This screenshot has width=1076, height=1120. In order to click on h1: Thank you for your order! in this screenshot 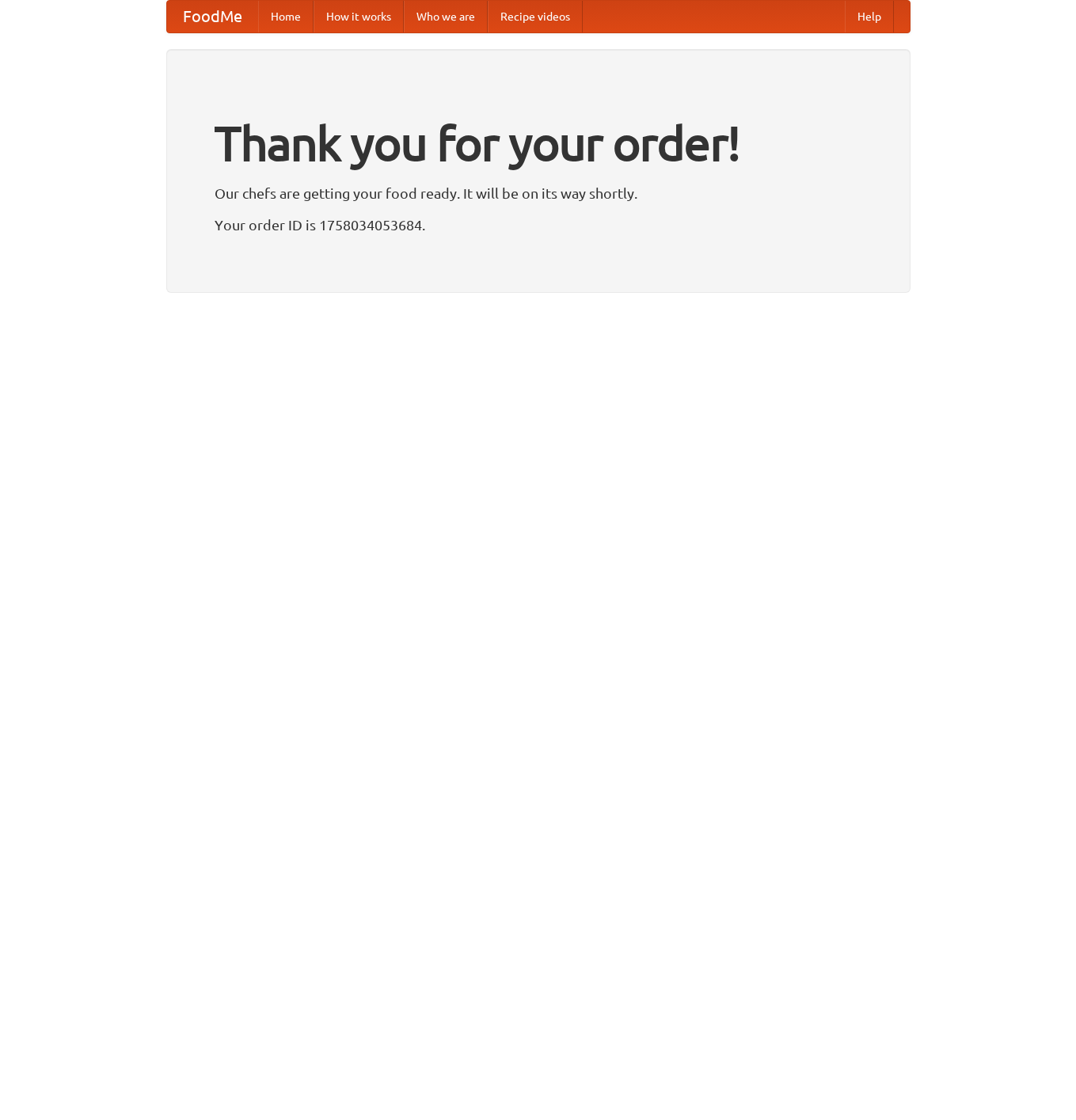, I will do `click(538, 143)`.